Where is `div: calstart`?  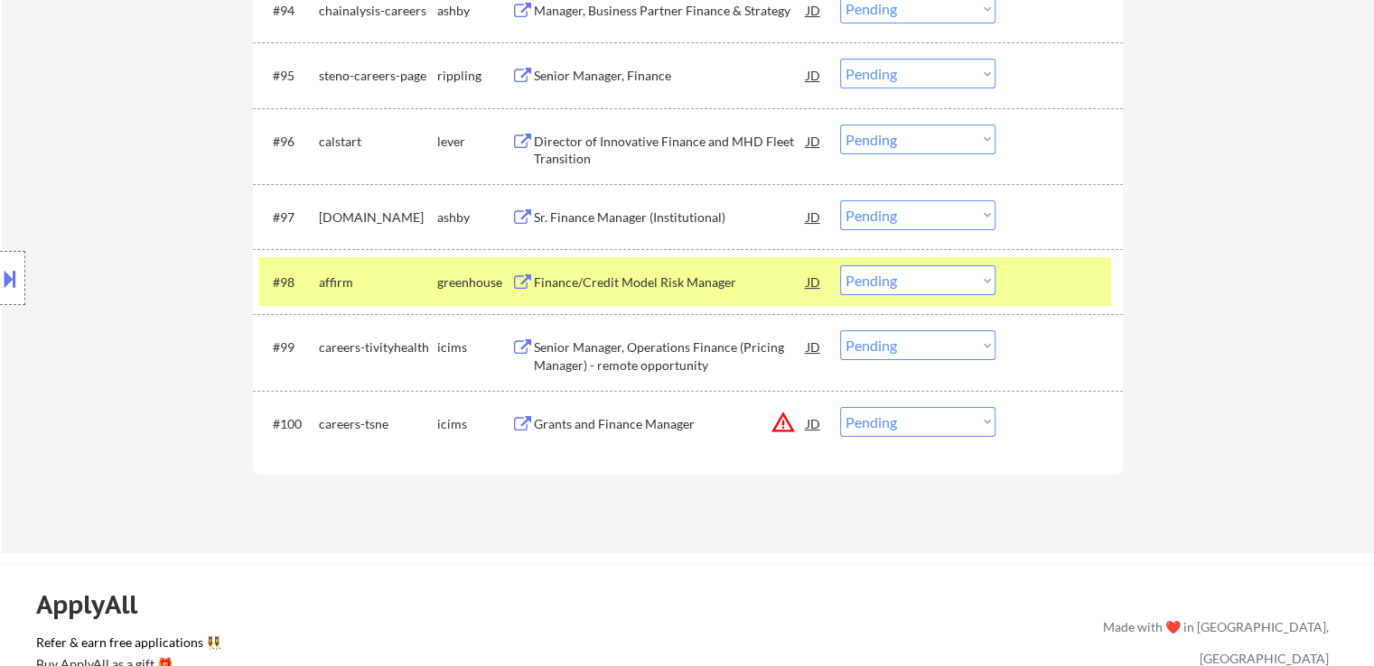 div: calstart is located at coordinates (377, 142).